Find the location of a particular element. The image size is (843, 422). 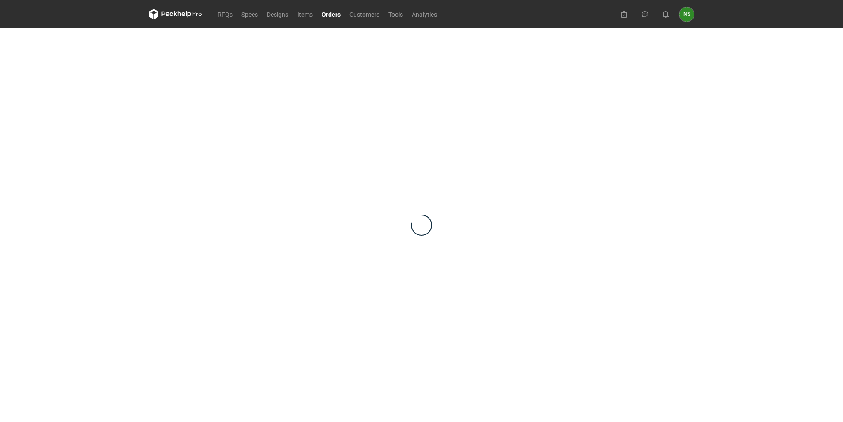

div: Natalia Stępak is located at coordinates (687, 14).